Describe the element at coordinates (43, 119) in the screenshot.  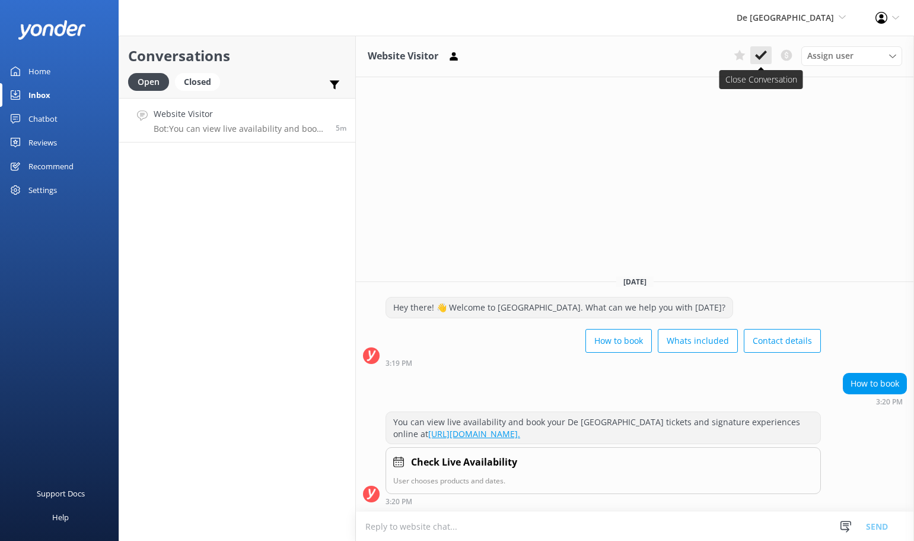
I see `div: Chatbot` at that location.